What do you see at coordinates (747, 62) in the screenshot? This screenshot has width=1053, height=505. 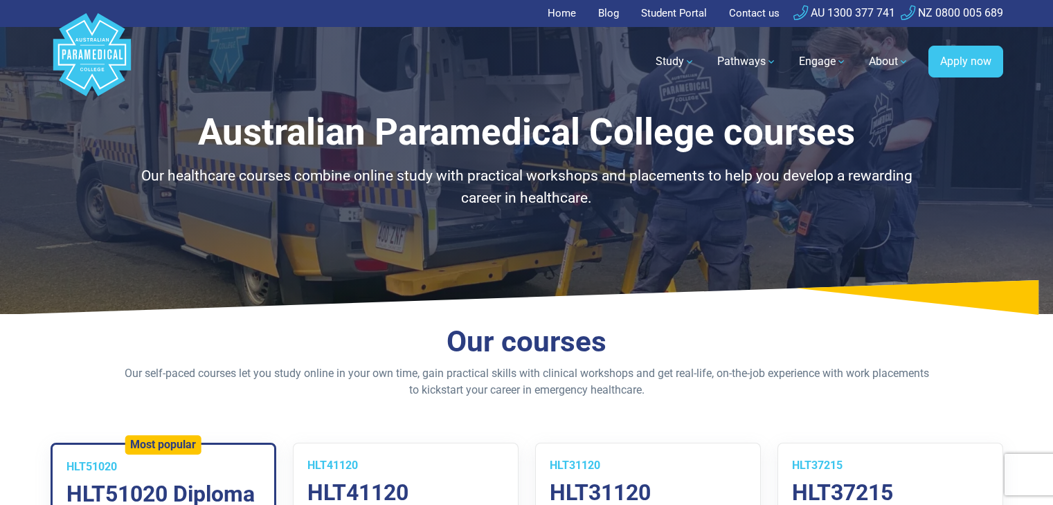 I see `a: Pathways` at bounding box center [747, 62].